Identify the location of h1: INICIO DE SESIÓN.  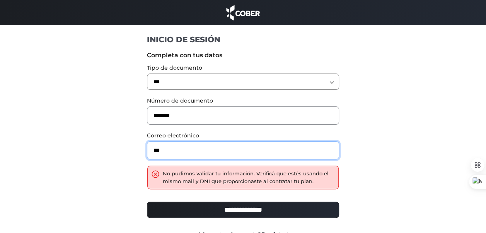
(243, 39).